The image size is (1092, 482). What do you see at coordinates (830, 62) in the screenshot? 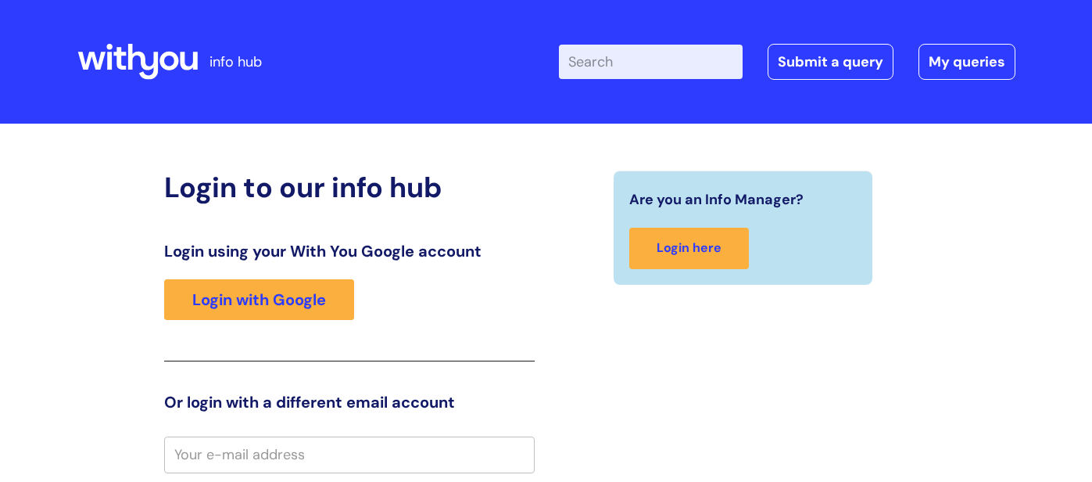
I see `a: Submit a query` at bounding box center [830, 62].